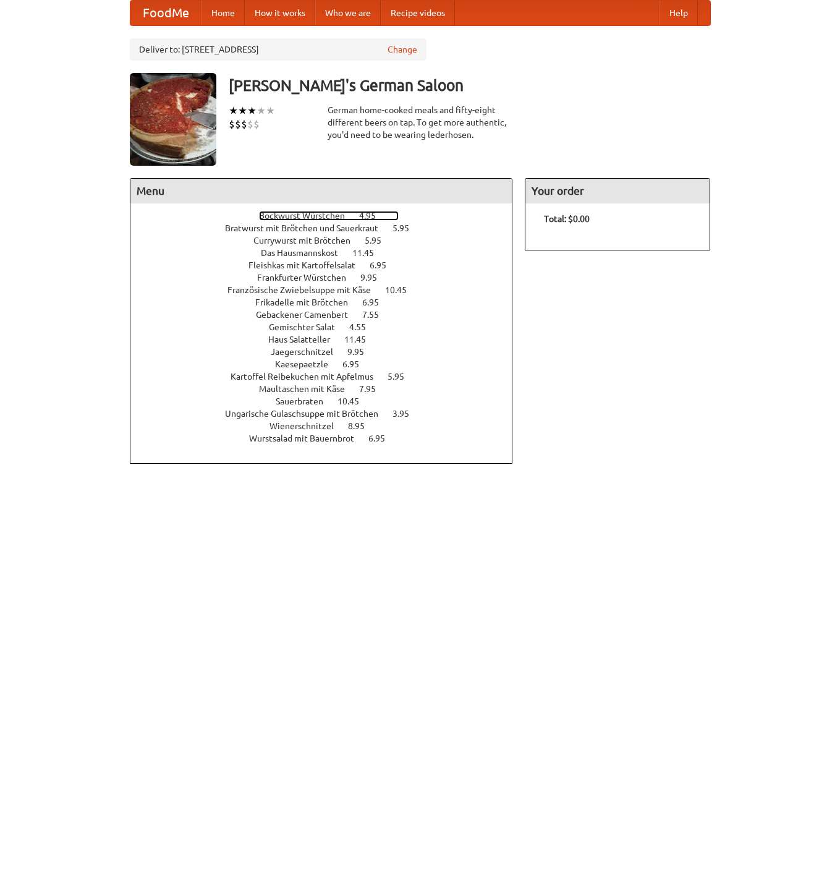  What do you see at coordinates (223, 13) in the screenshot?
I see `a: Home` at bounding box center [223, 13].